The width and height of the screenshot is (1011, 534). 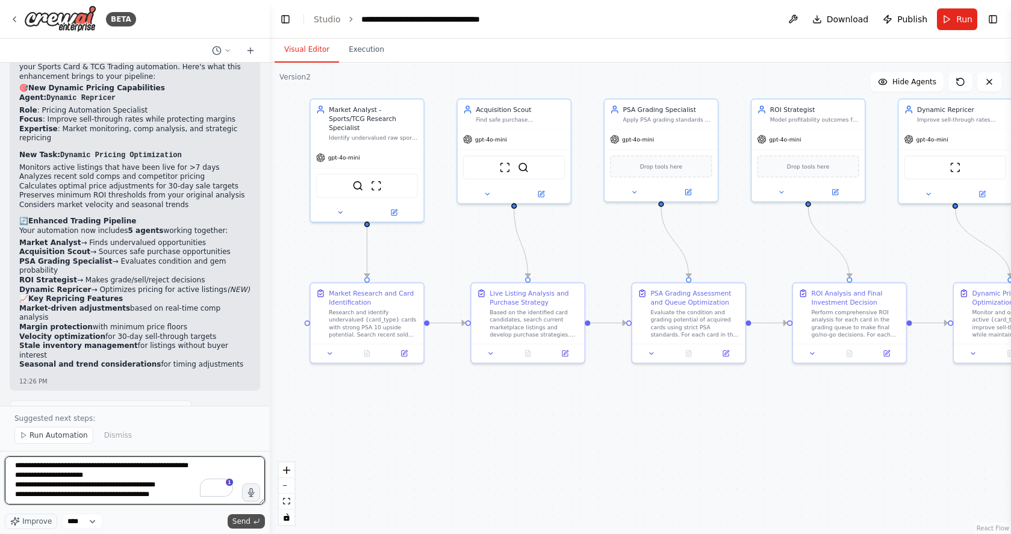 What do you see at coordinates (135, 350) in the screenshot?
I see `li: for listings without buyer interest` at bounding box center [135, 350].